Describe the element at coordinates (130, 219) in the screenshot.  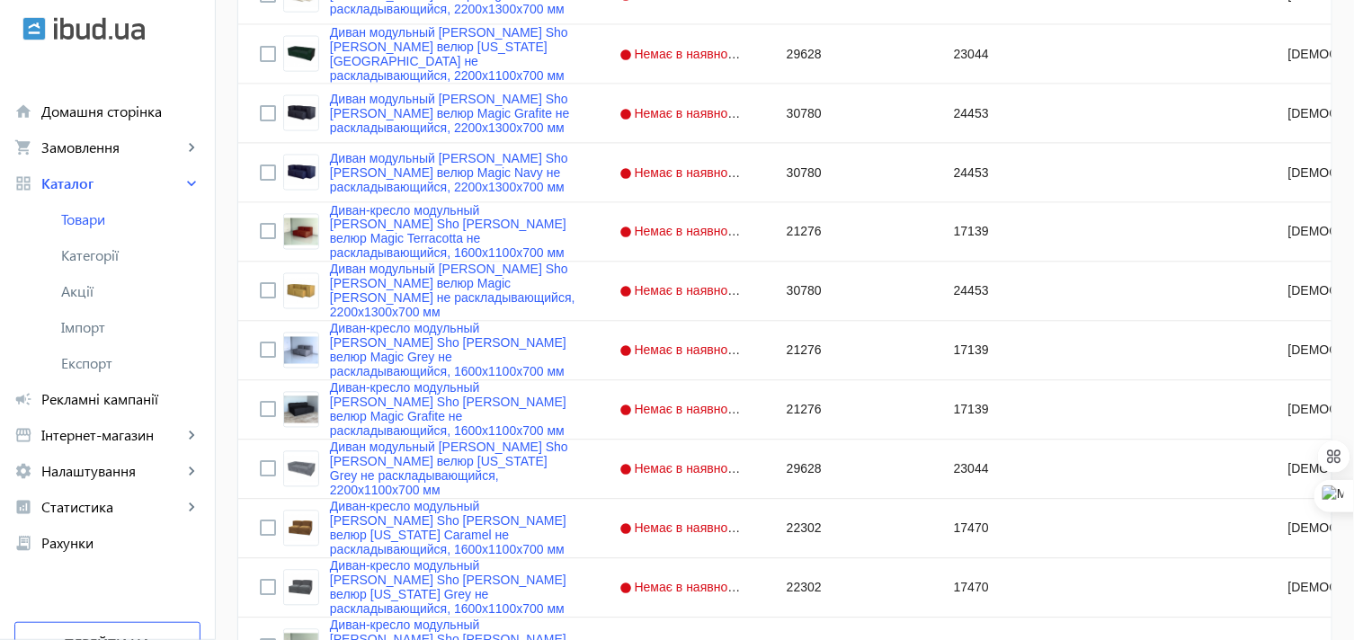
I see `span: Товари` at that location.